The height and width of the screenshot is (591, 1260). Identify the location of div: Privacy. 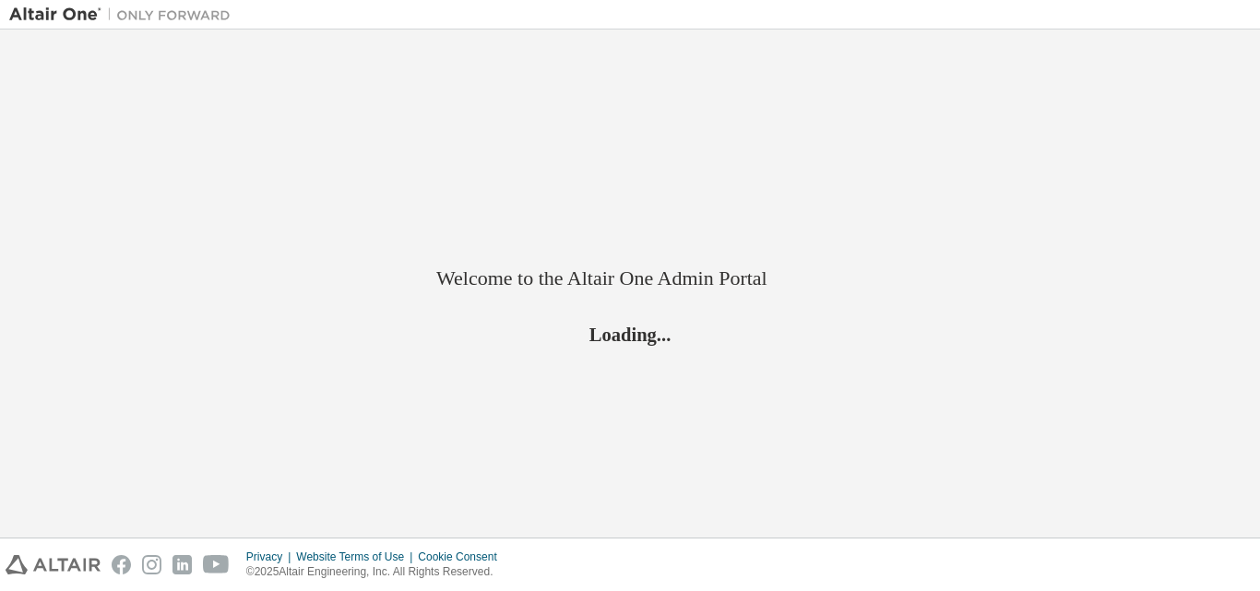
(271, 557).